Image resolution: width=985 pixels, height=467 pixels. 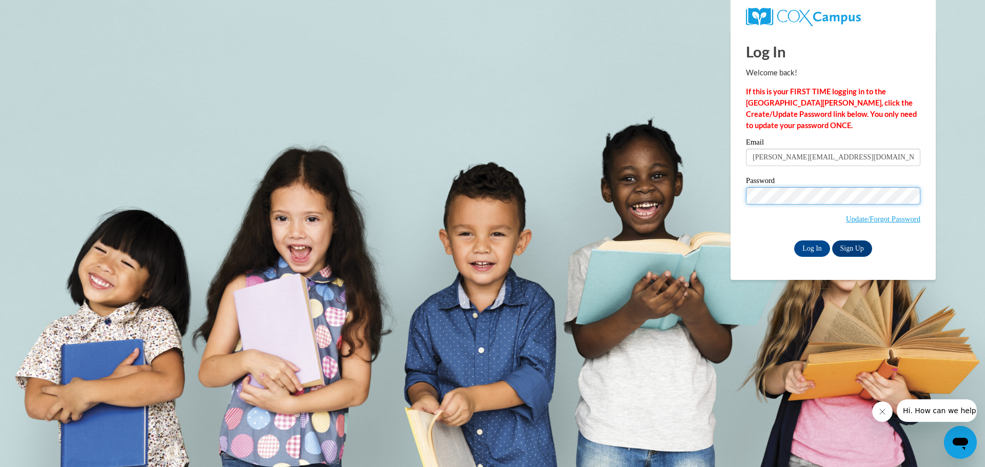 What do you see at coordinates (883, 219) in the screenshot?
I see `a: Update/Forgot Password` at bounding box center [883, 219].